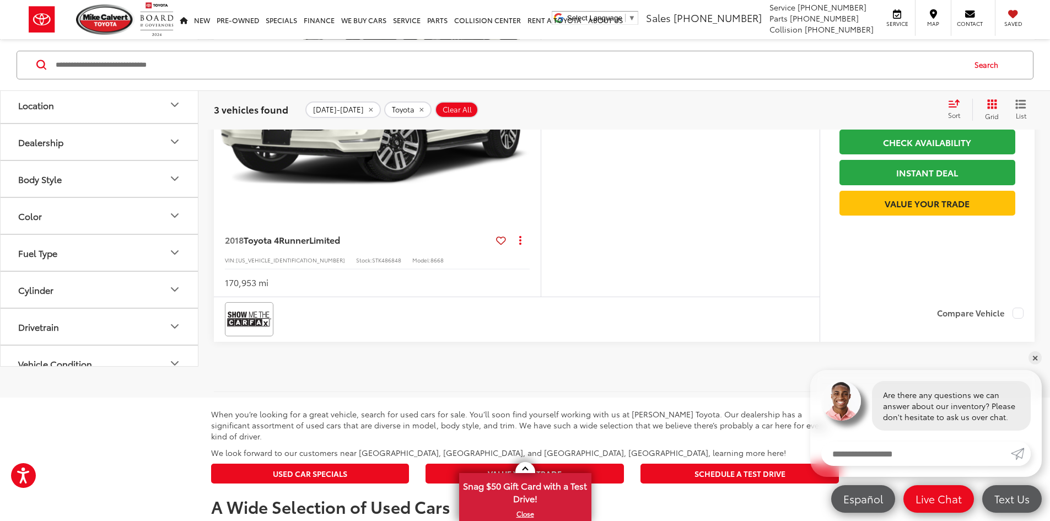 The width and height of the screenshot is (1050, 521). I want to click on span: Limited, so click(325, 239).